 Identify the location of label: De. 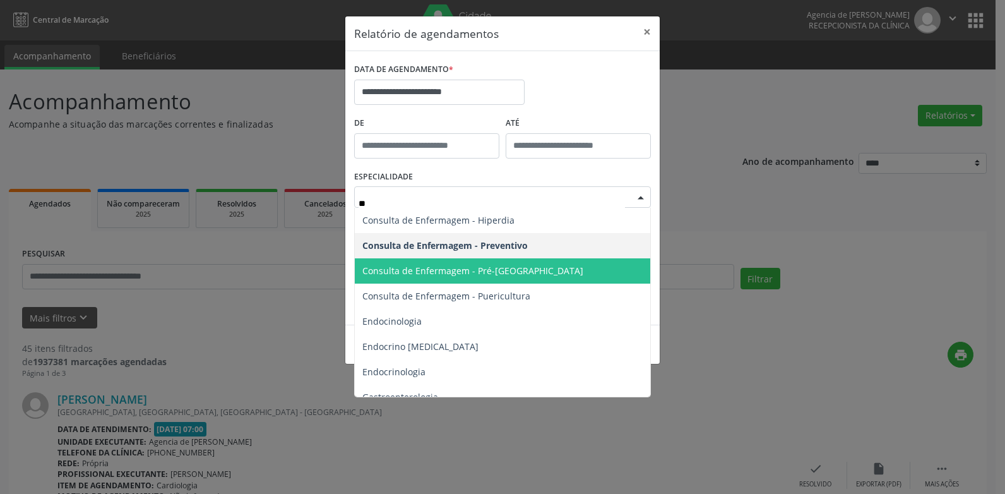
(427, 123).